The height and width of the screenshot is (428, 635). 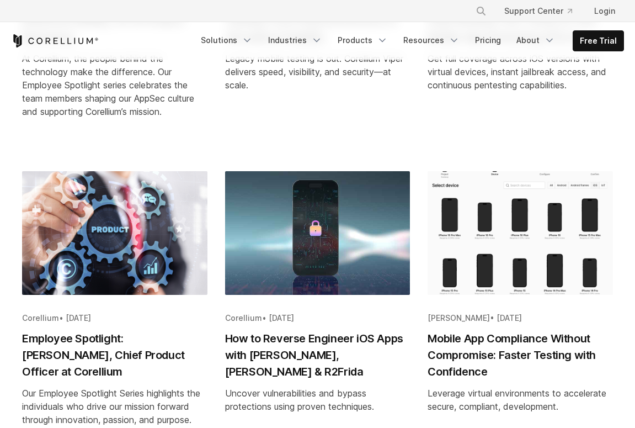 I want to click on a: Industries, so click(x=295, y=40).